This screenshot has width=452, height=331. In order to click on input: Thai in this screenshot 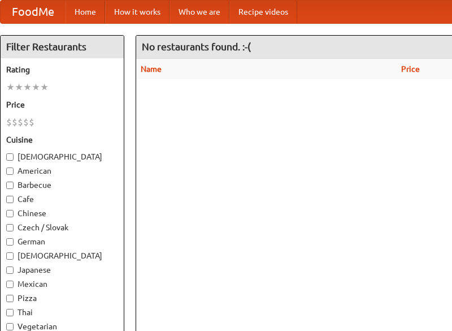, I will do `click(10, 312)`.